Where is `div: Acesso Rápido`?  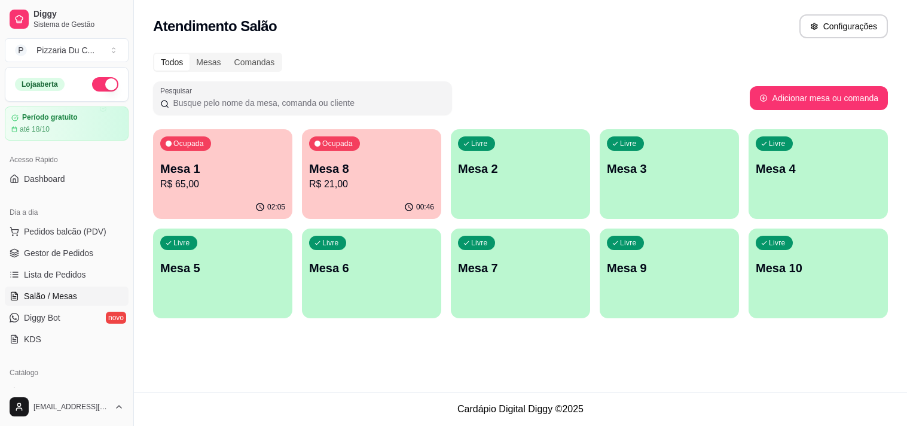 div: Acesso Rápido is located at coordinates (66, 160).